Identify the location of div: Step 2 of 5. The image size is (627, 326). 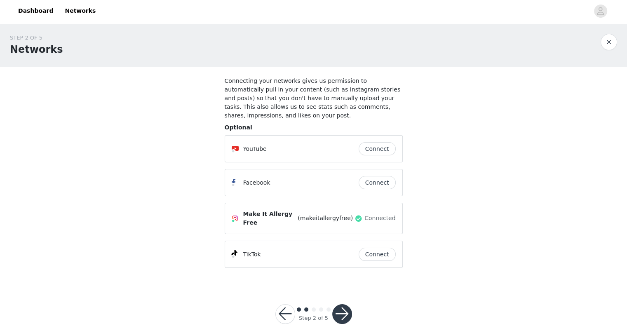
(313, 318).